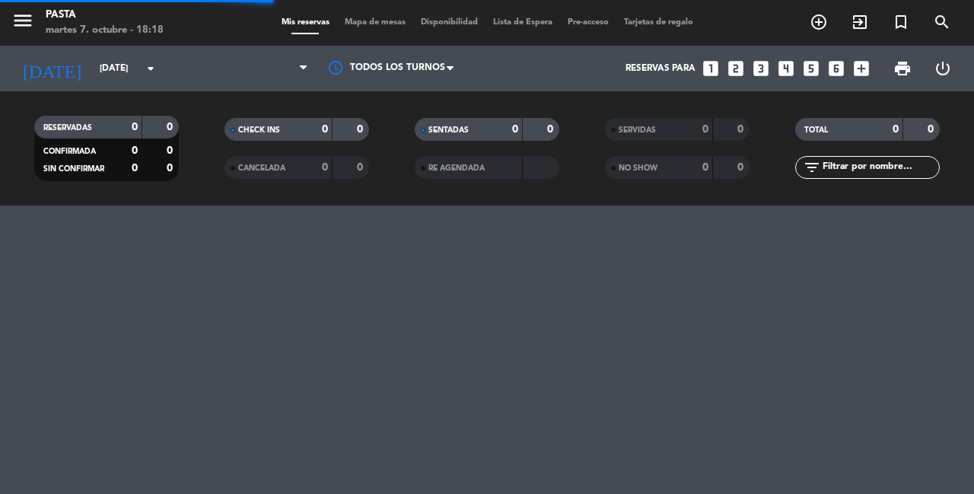 The image size is (974, 494). Describe the element at coordinates (761, 68) in the screenshot. I see `i: looks_3` at that location.